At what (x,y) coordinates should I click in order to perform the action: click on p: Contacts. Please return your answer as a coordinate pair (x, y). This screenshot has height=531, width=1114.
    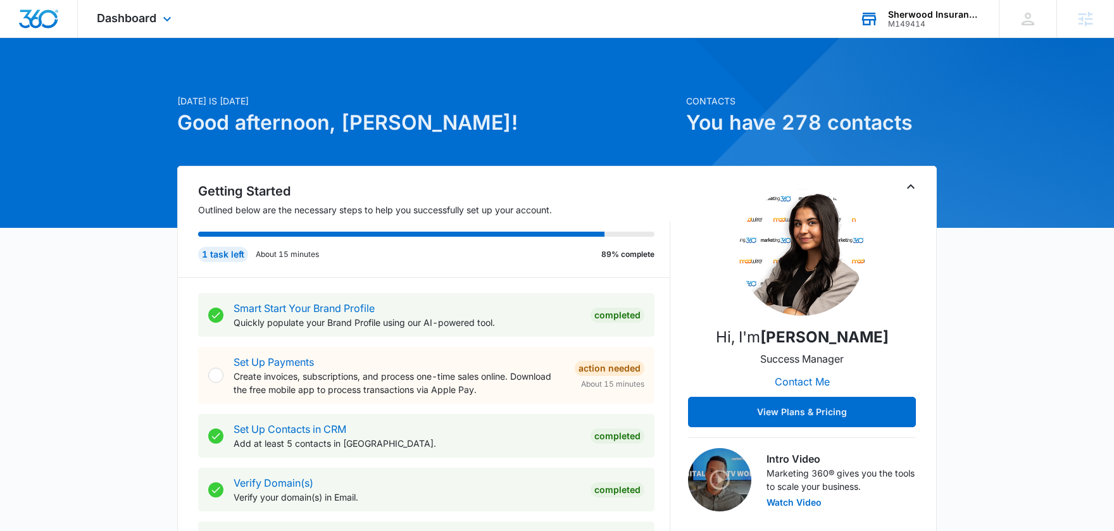
    Looking at the image, I should click on (811, 101).